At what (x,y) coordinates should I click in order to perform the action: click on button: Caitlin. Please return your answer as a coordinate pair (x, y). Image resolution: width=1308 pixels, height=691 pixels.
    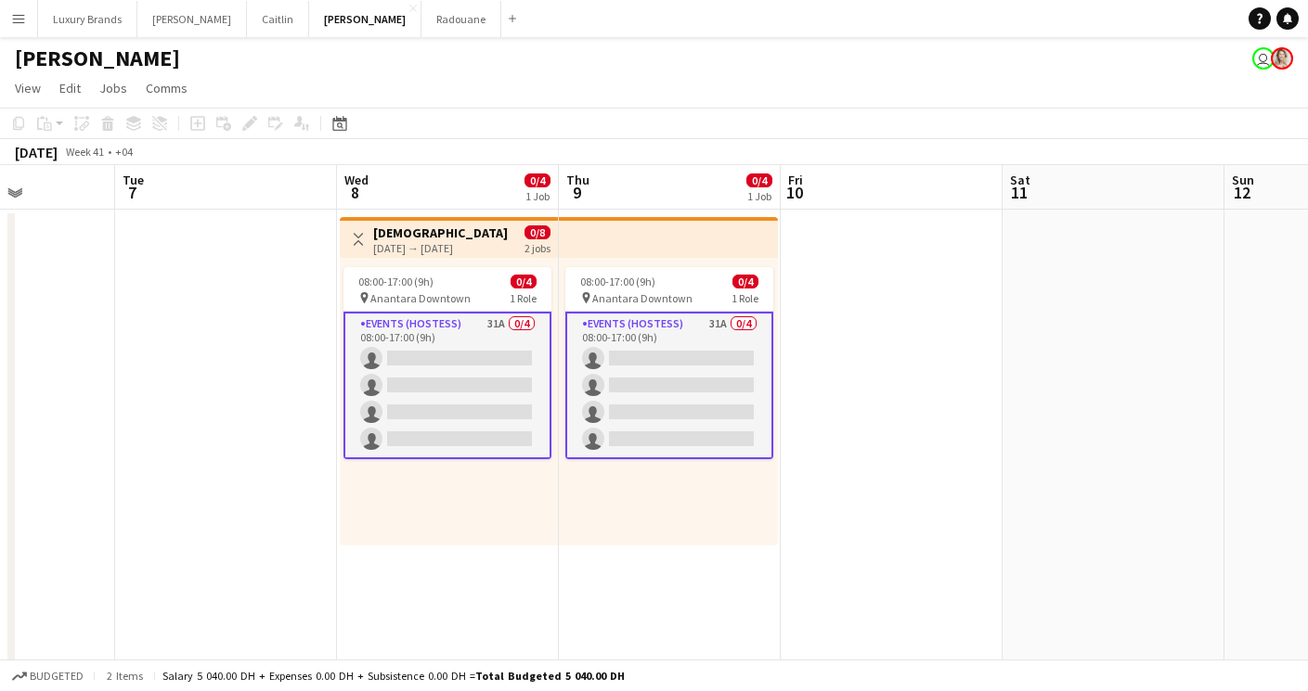
    Looking at the image, I should click on (277, 19).